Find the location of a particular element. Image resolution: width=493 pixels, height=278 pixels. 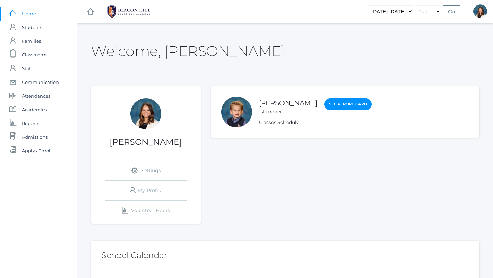

span: Reports is located at coordinates (30, 123).